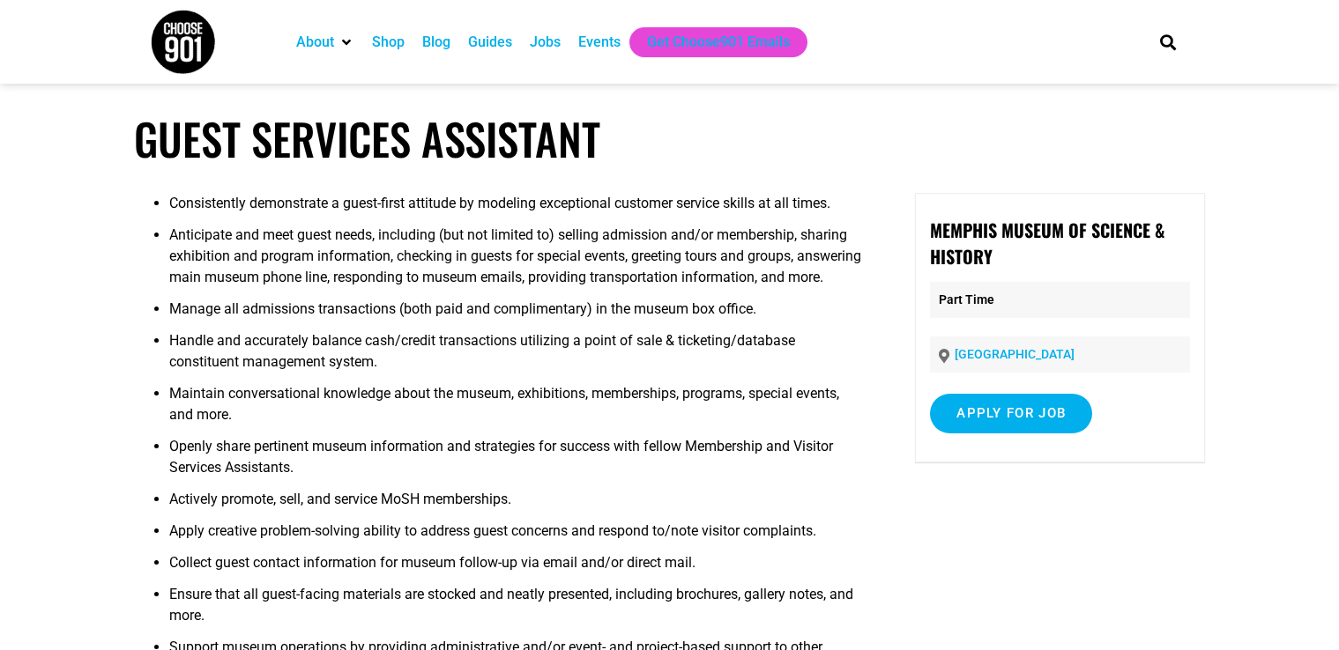  I want to click on a: Jobs, so click(545, 42).